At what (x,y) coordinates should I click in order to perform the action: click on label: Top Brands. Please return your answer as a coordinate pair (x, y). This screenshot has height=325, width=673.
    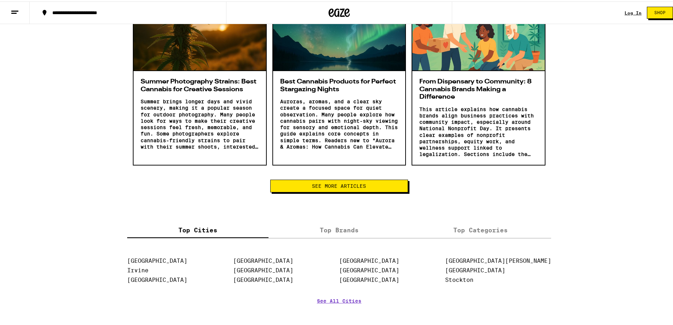
    Looking at the image, I should click on (339, 229).